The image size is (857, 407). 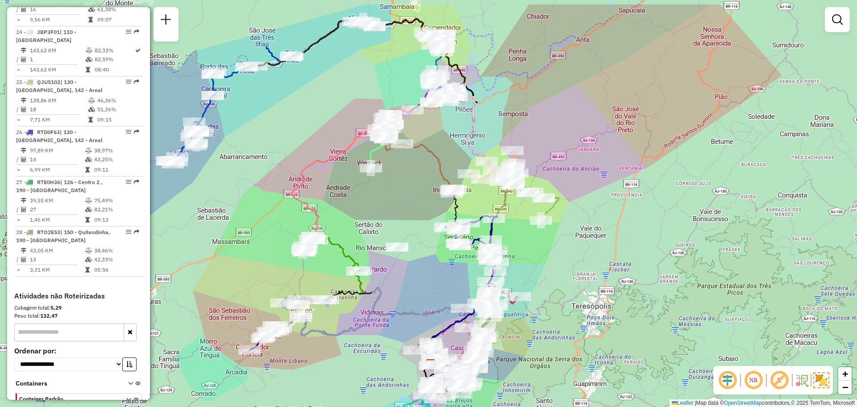 I want to click on button: Ordem crescente, so click(x=129, y=364).